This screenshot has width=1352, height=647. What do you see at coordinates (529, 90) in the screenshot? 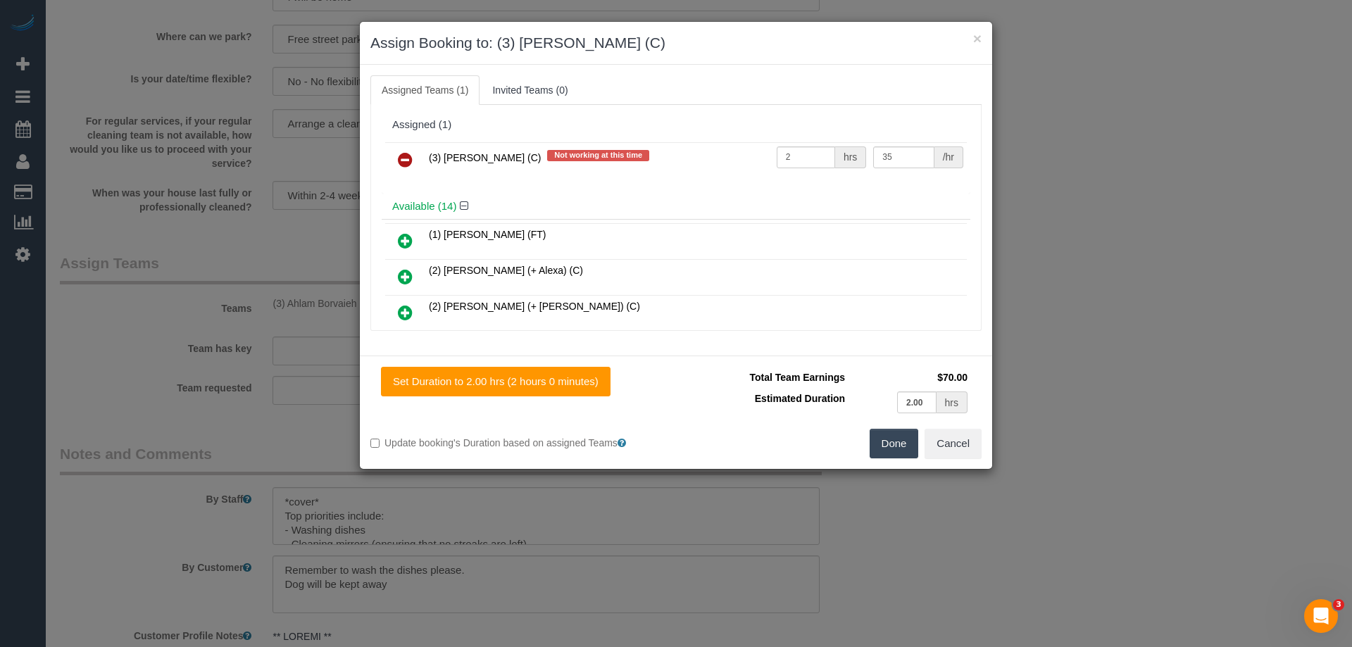
I see `a: Invited Teams (0)` at bounding box center [529, 90].